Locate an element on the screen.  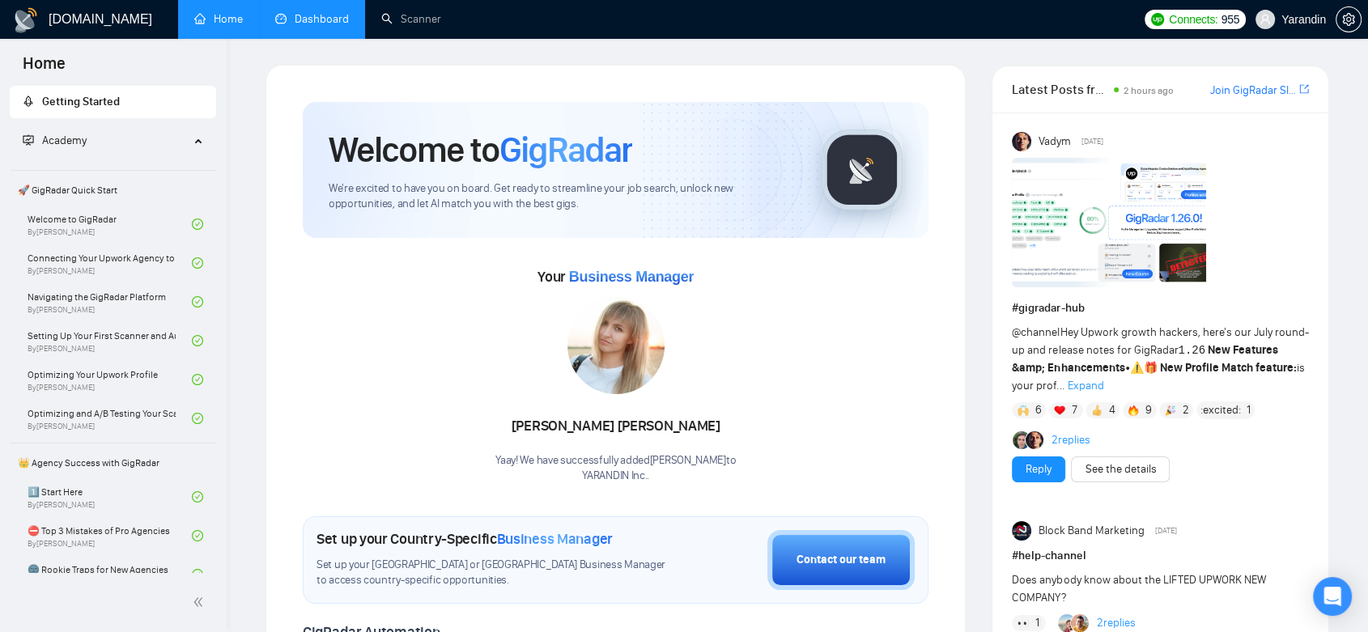
button: See the details is located at coordinates (1120, 469).